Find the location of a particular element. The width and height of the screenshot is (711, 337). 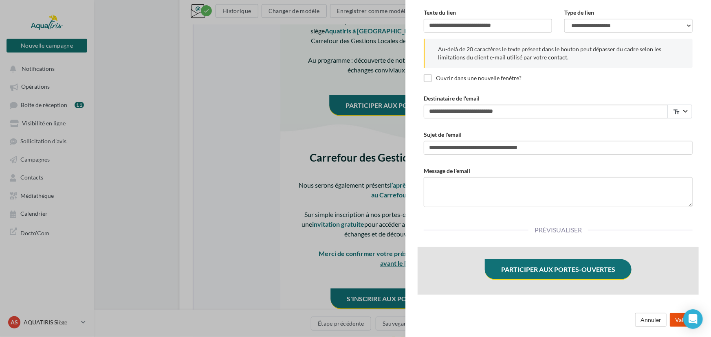

label: Message de l'email is located at coordinates (447, 171).